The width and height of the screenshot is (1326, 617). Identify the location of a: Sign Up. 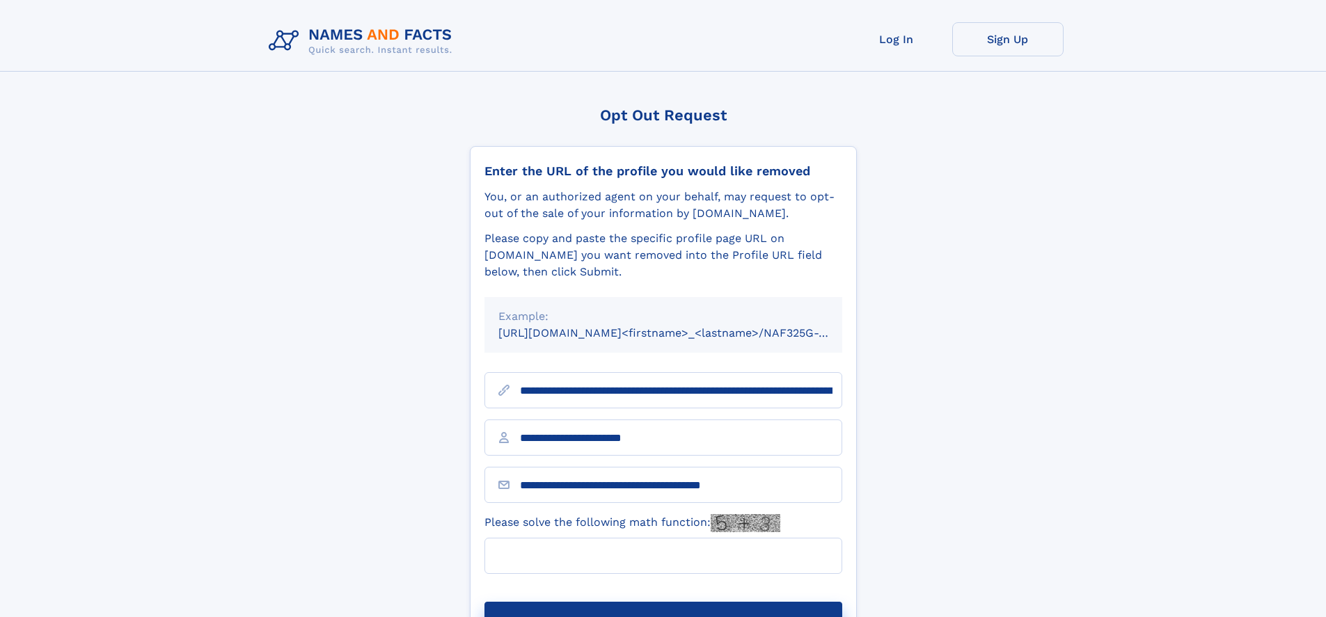
(1008, 39).